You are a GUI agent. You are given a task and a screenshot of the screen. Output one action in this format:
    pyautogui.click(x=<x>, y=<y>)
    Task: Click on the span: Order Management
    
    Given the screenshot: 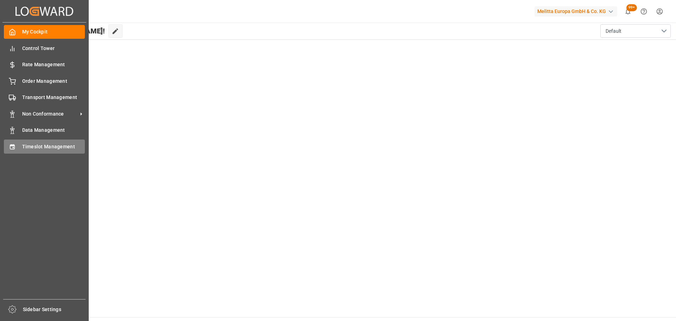 What is the action you would take?
    pyautogui.click(x=53, y=81)
    